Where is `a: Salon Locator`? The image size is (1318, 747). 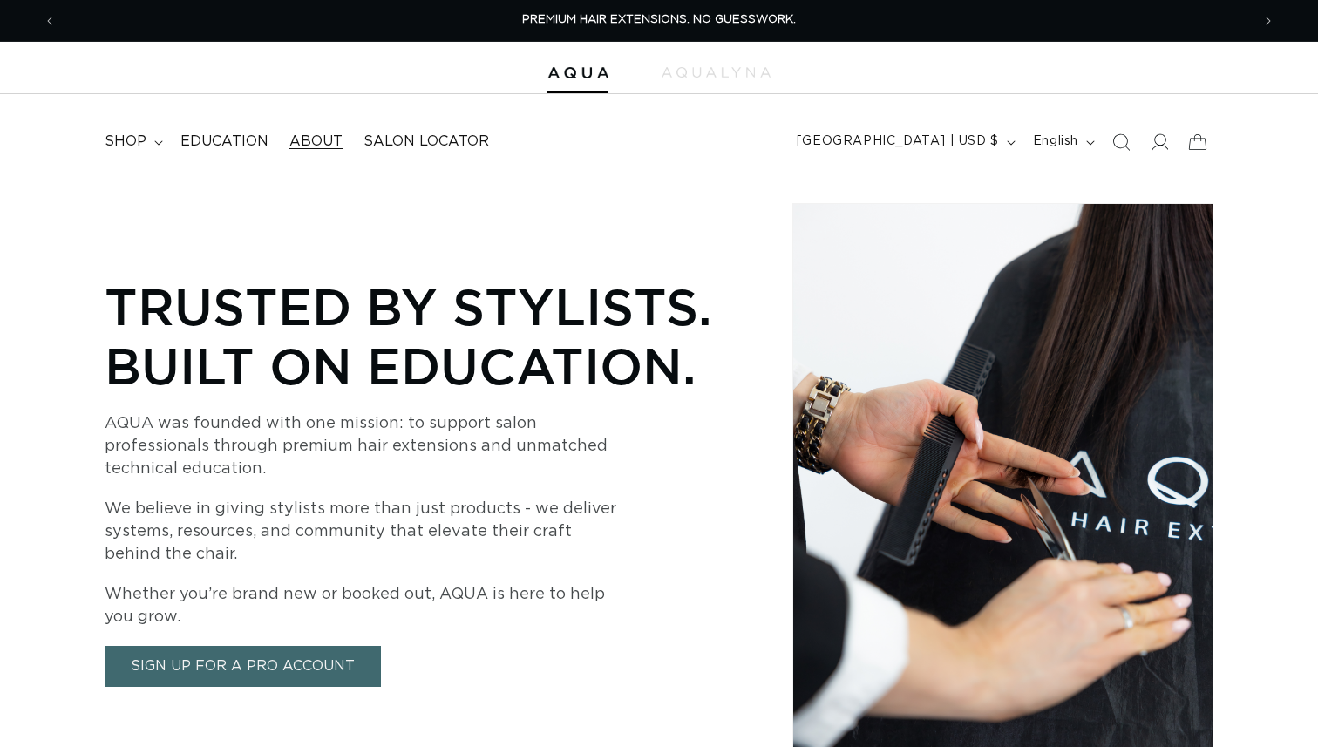 a: Salon Locator is located at coordinates (426, 141).